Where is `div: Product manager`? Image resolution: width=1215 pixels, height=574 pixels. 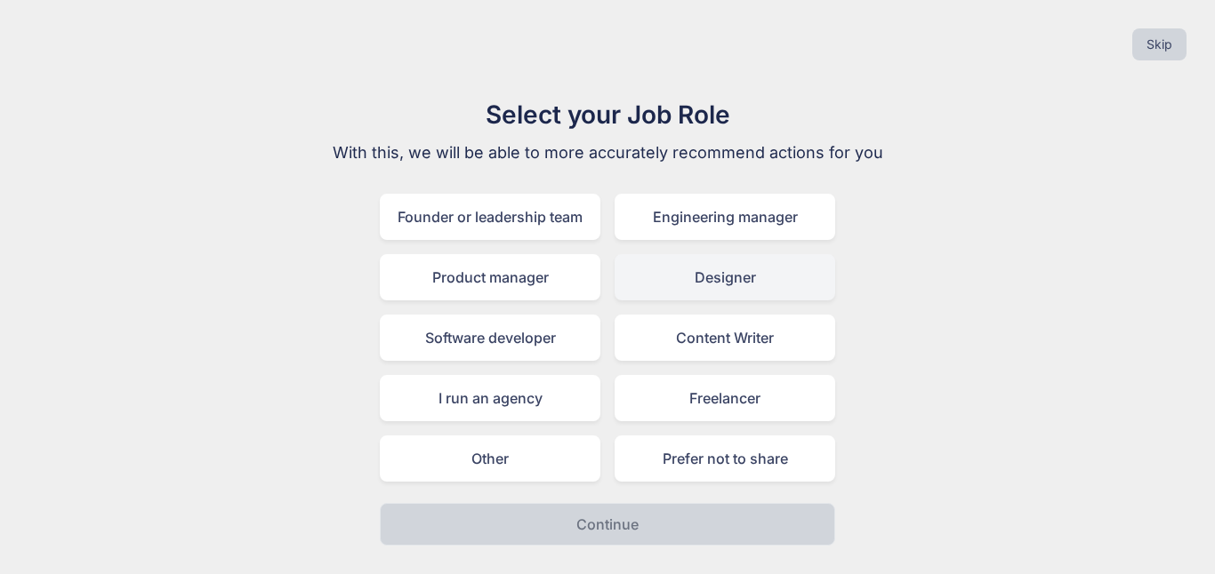
div: Product manager is located at coordinates (490, 277).